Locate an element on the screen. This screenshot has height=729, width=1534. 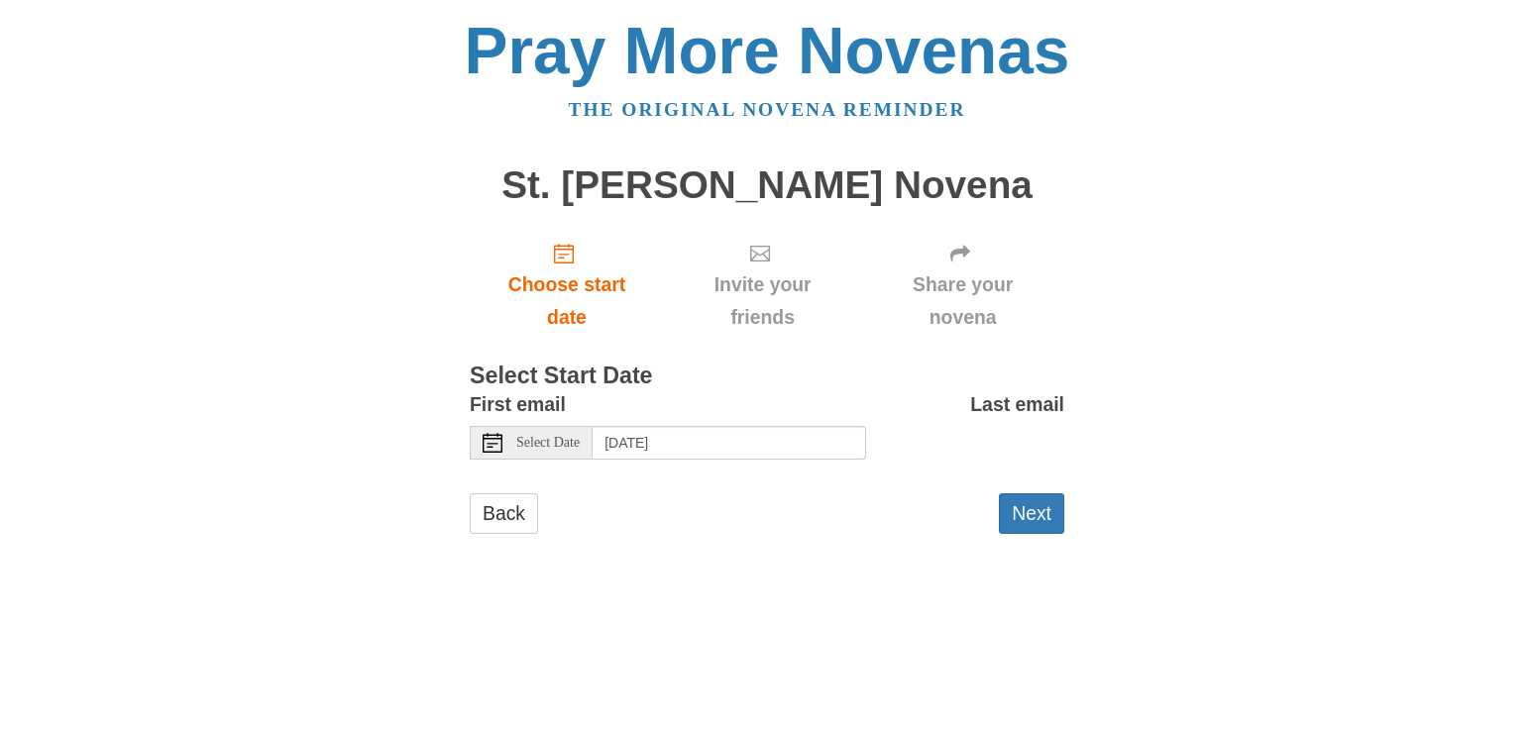
label: First email is located at coordinates (517, 404).